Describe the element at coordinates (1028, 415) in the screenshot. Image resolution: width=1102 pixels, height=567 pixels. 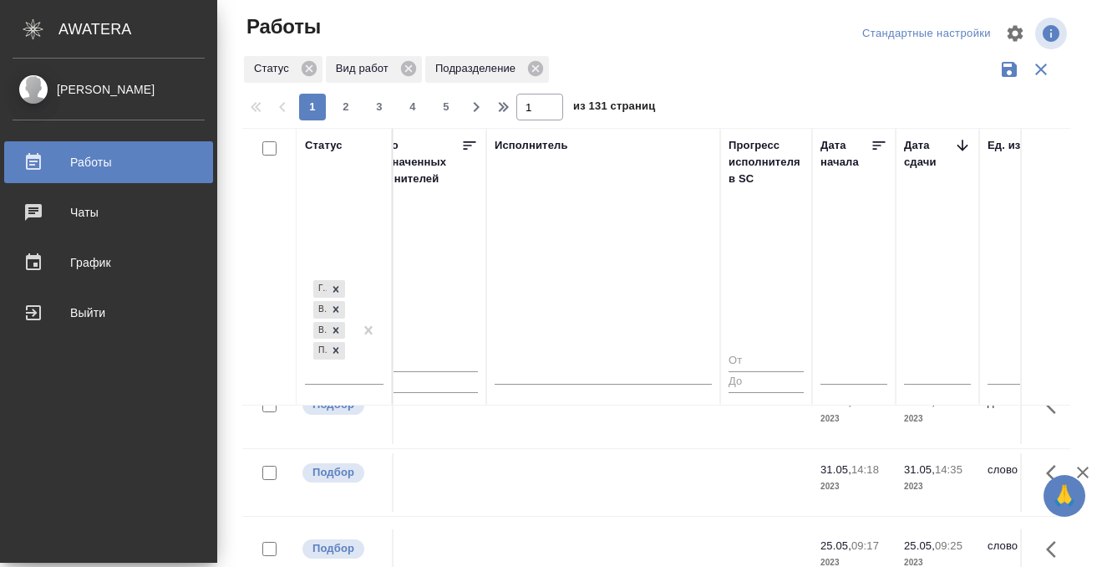
I see `td: док.` at that location.